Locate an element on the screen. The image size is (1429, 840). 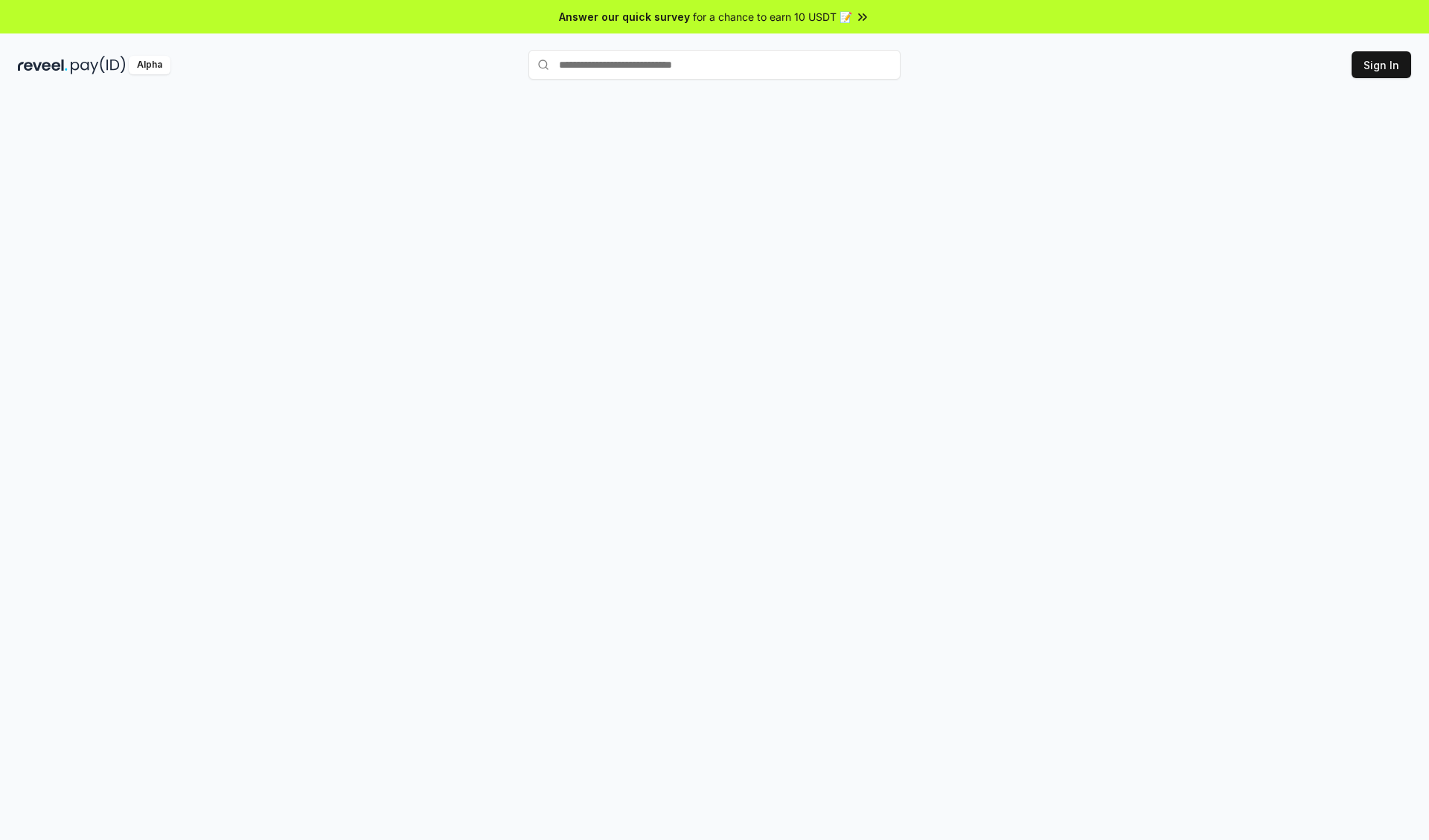
img: pay_id is located at coordinates (98, 65).